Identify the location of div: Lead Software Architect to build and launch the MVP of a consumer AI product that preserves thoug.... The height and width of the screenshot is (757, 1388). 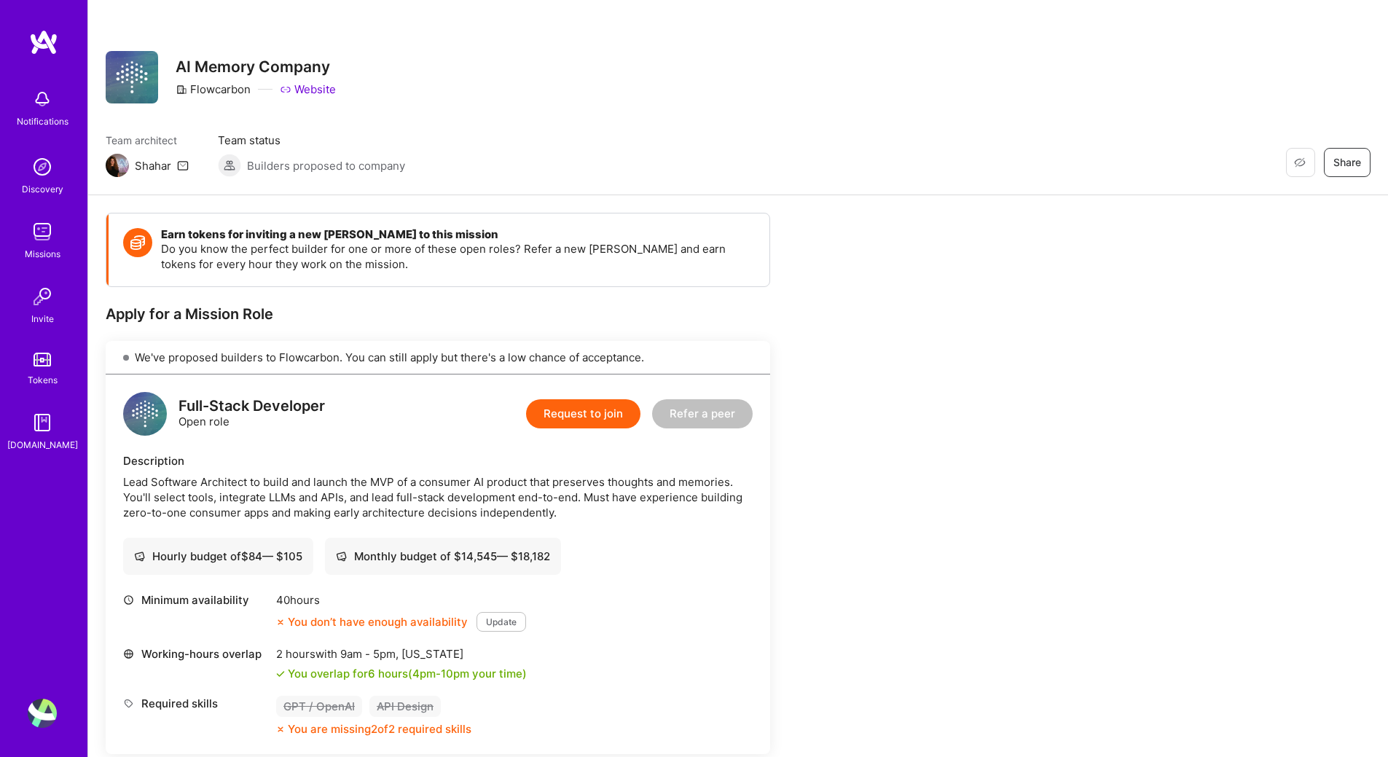
(438, 497).